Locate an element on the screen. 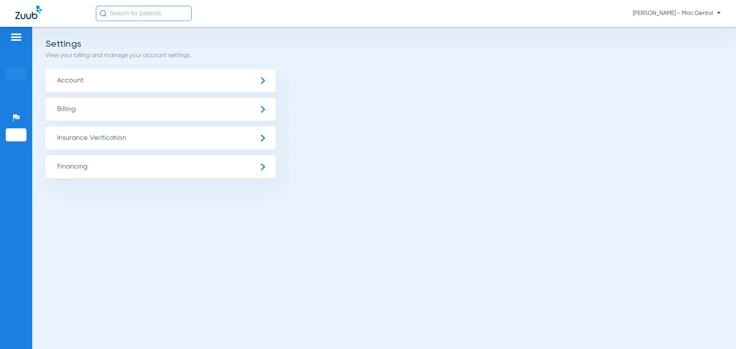 This screenshot has height=349, width=736. h2: Settings is located at coordinates (384, 44).